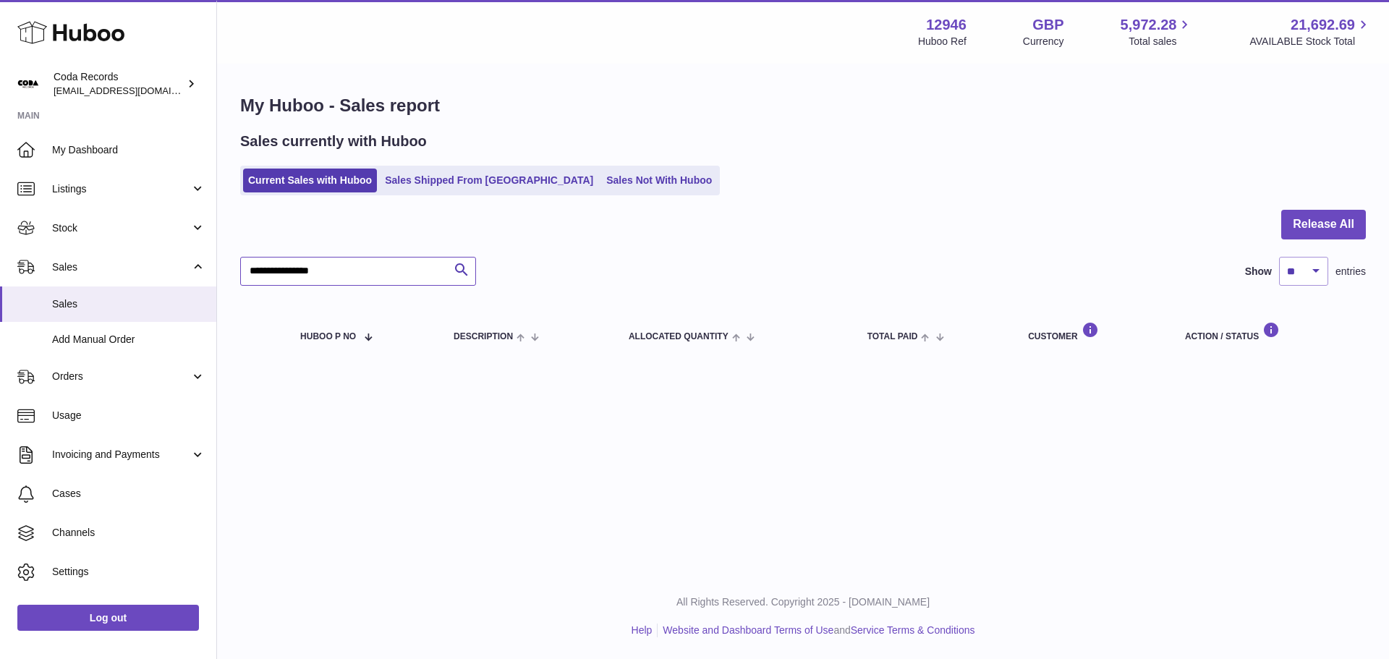 Image resolution: width=1389 pixels, height=659 pixels. What do you see at coordinates (108, 618) in the screenshot?
I see `a: Log out` at bounding box center [108, 618].